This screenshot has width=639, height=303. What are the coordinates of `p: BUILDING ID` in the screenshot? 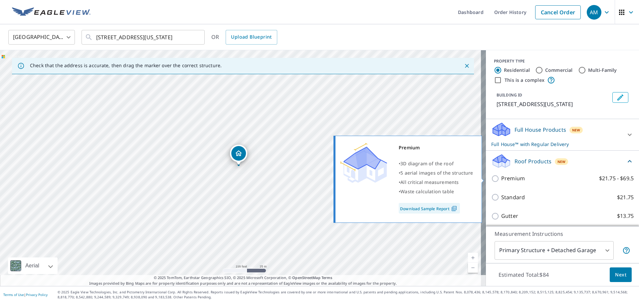 It's located at (509, 95).